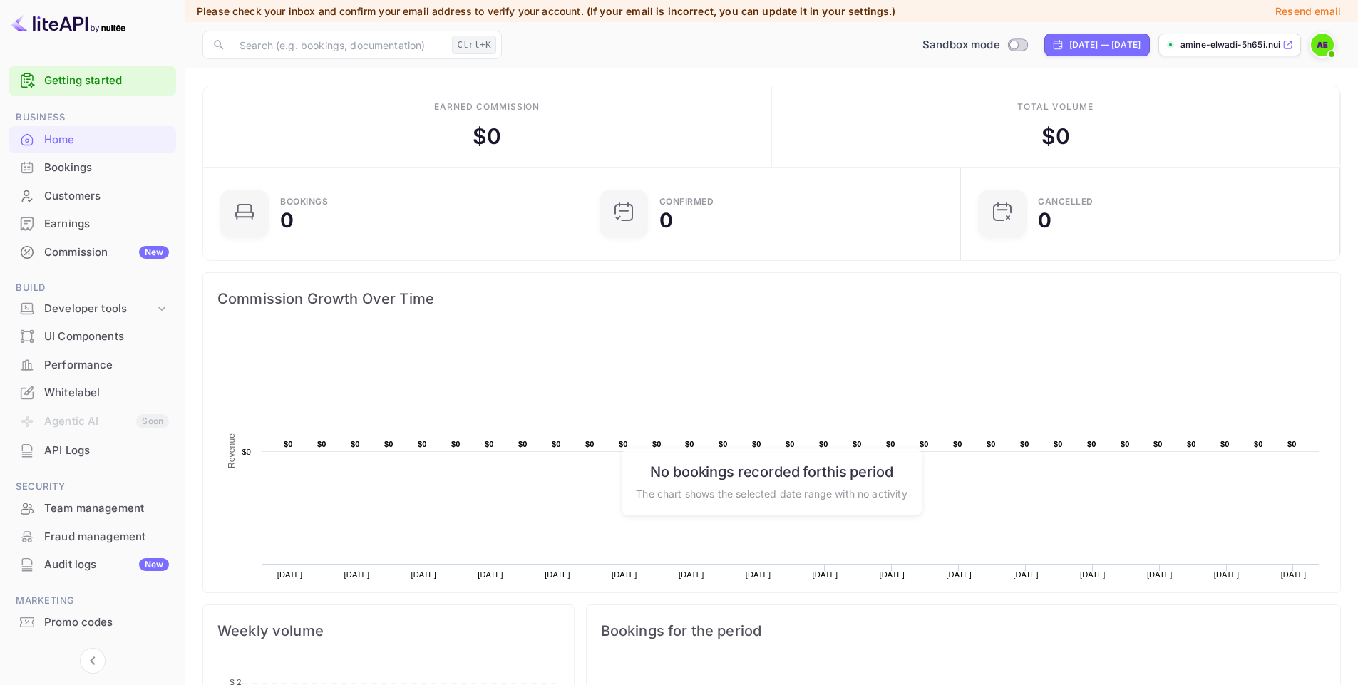 This screenshot has height=685, width=1358. Describe the element at coordinates (93, 661) in the screenshot. I see `button: Collapse navigation` at that location.